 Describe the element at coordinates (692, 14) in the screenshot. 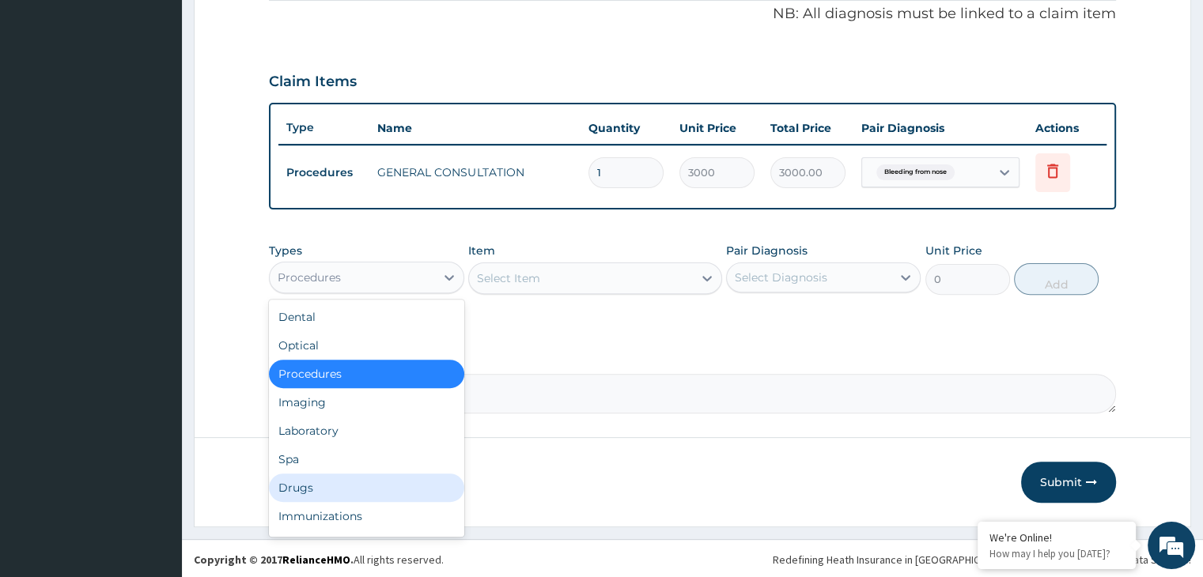

I see `p: NB: All diagnosis must be linked to a claim item` at that location.